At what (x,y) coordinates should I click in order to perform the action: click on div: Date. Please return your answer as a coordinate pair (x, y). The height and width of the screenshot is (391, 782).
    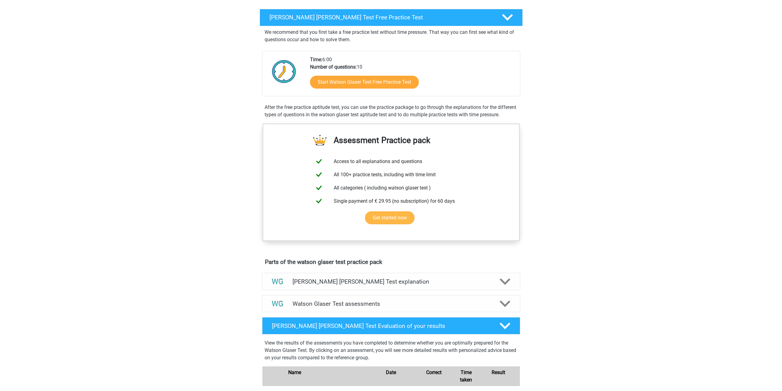
    Looking at the image, I should click on (391, 376).